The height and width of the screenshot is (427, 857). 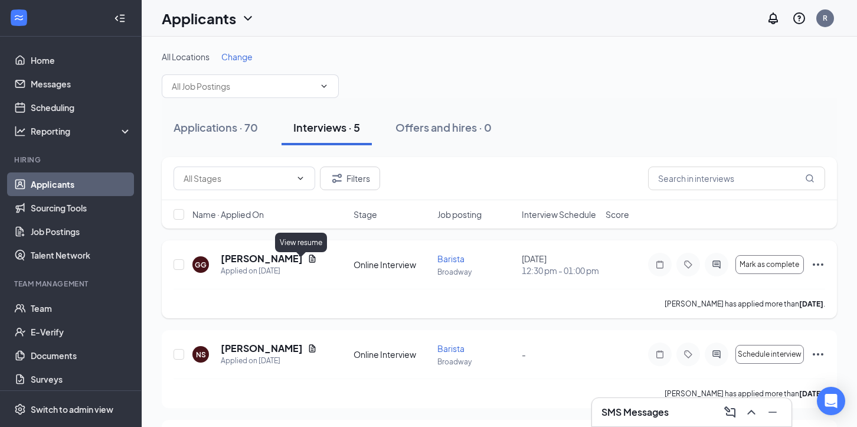 What do you see at coordinates (773, 18) in the screenshot?
I see `svg: Notifications` at bounding box center [773, 18].